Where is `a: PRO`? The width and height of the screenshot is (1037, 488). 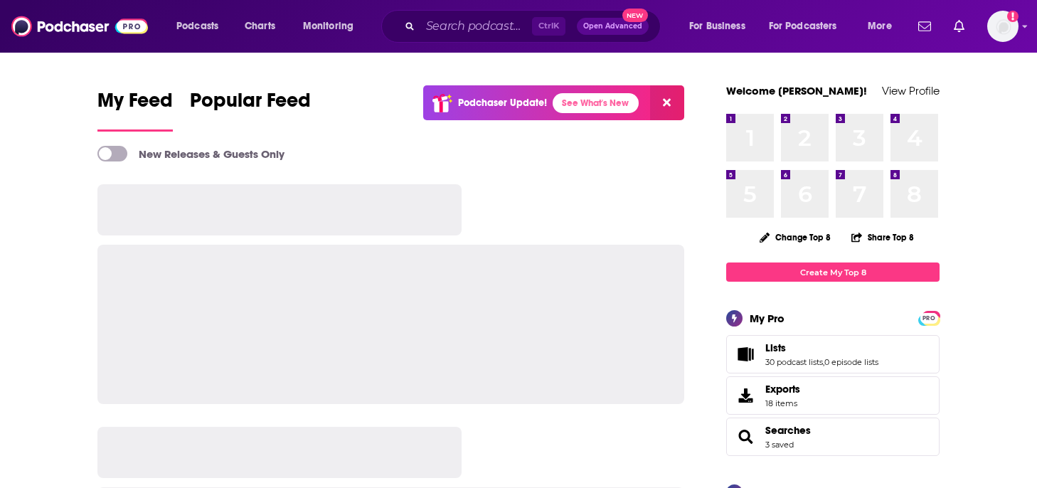
a: PRO is located at coordinates (929, 317).